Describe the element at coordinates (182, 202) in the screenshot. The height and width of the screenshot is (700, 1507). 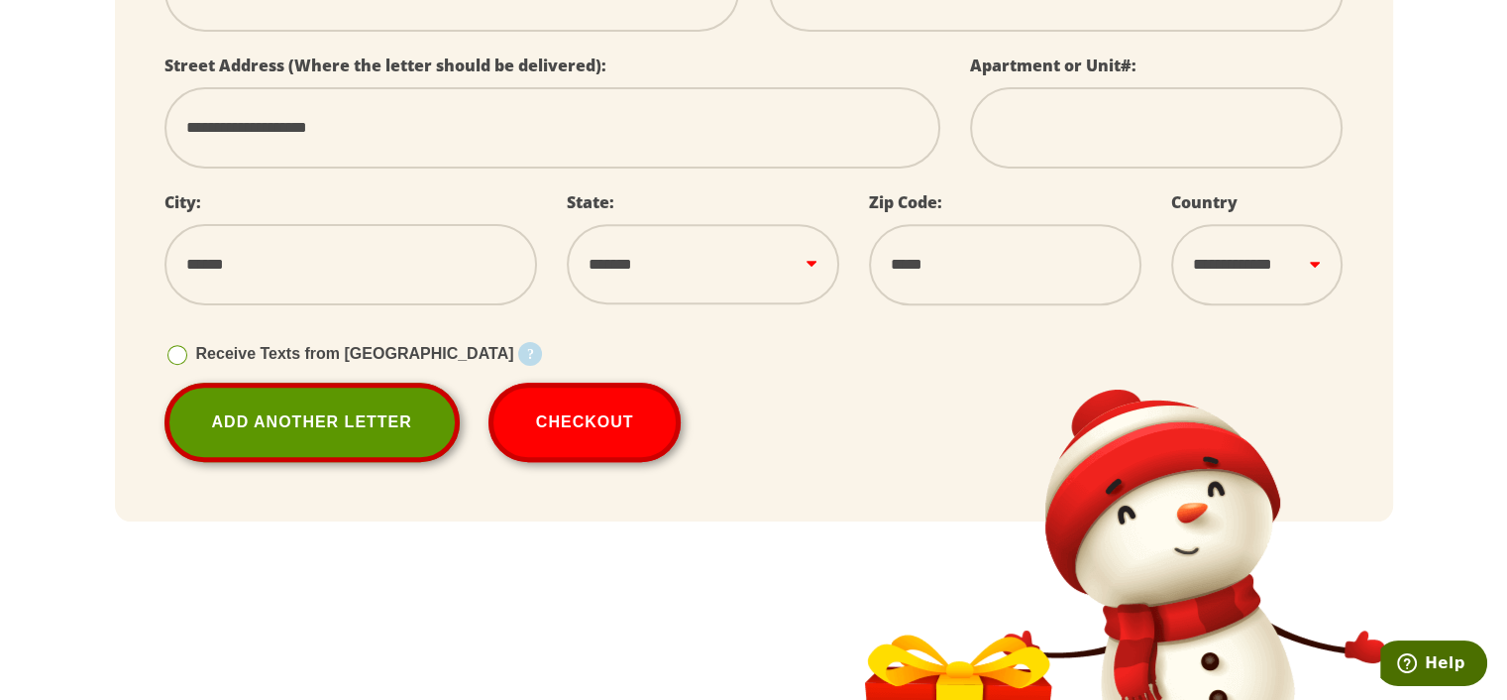
I see `label: City:` at that location.